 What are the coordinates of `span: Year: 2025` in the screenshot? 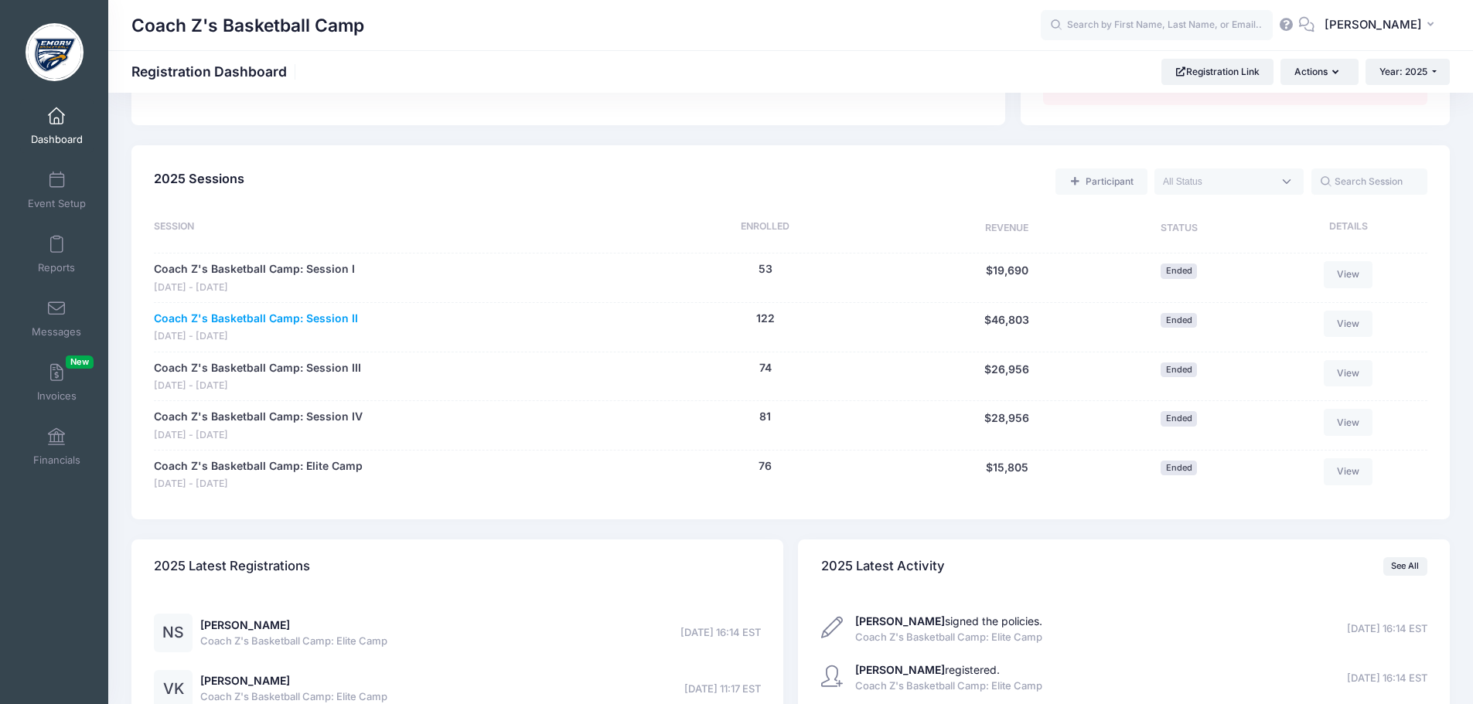 It's located at (1403, 71).